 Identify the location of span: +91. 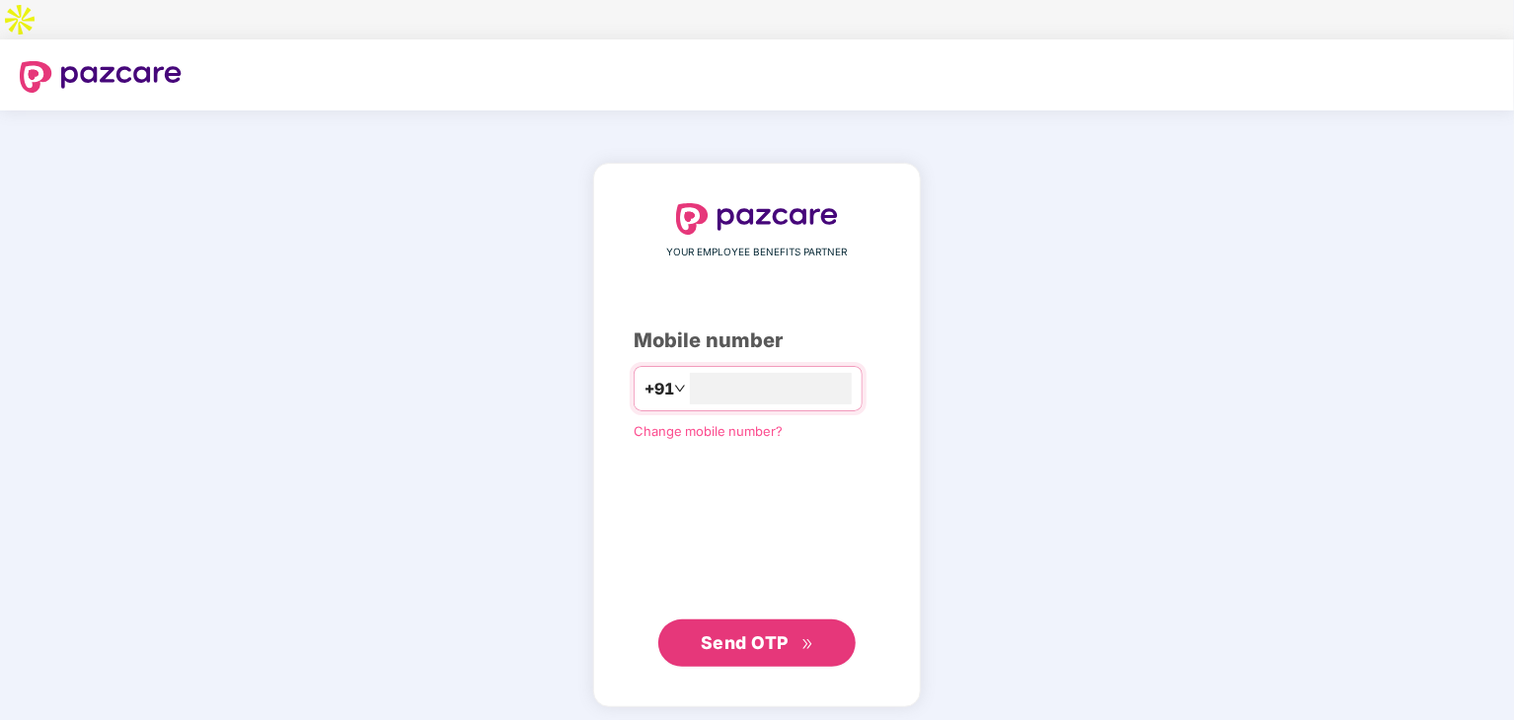
(659, 389).